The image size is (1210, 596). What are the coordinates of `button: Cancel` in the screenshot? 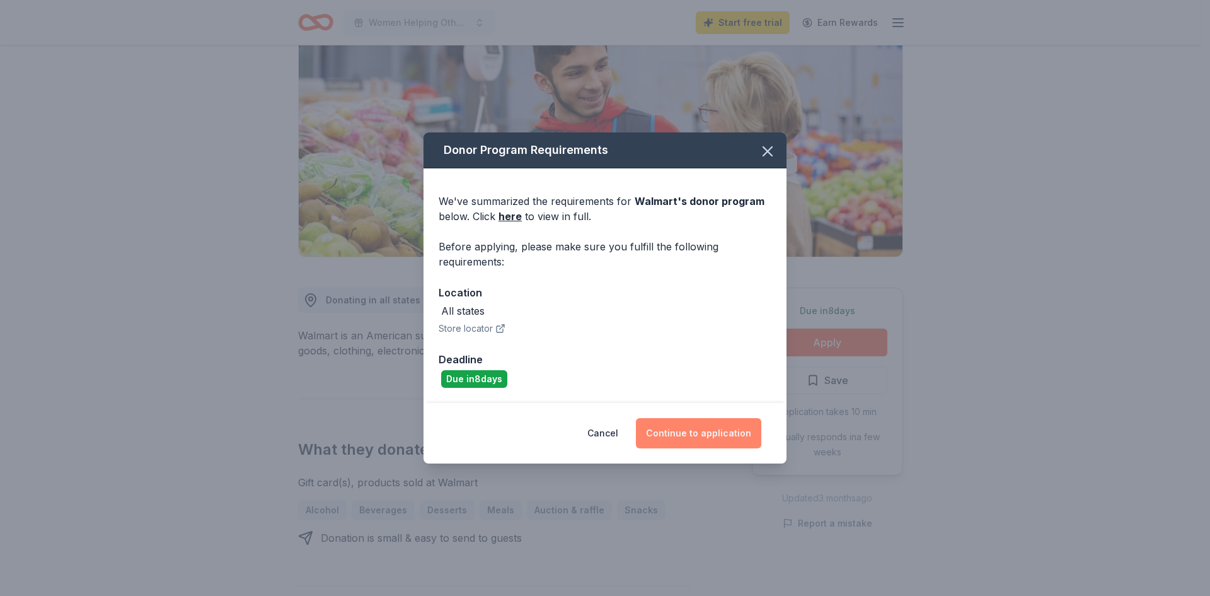 It's located at (602, 433).